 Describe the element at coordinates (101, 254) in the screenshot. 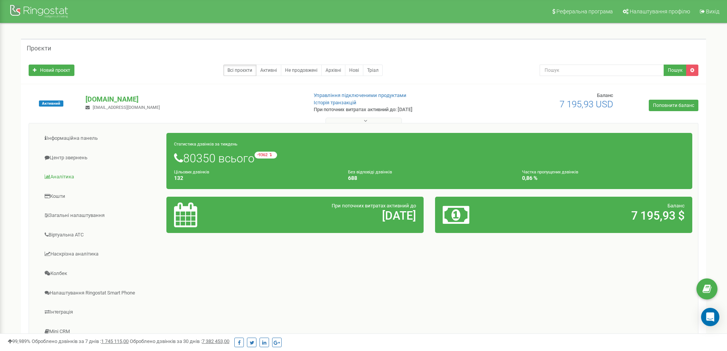

I see `a: Наскрізна аналітика` at that location.